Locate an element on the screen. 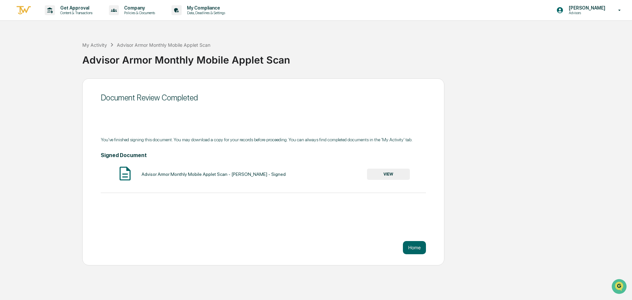  p: Advisors is located at coordinates (586, 13).